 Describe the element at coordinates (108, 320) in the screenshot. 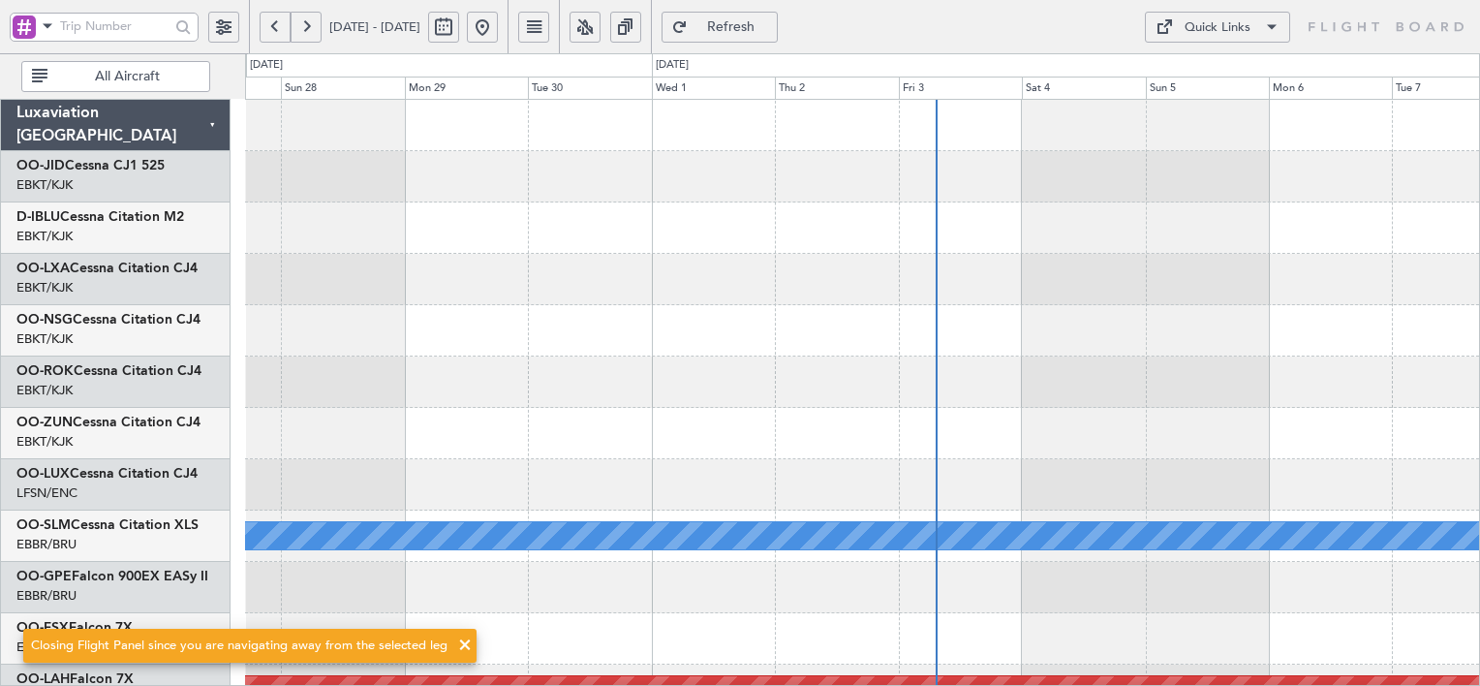

I see `a: OO-NSGCessna Citation CJ4` at that location.